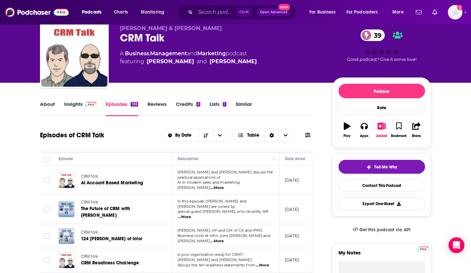 Image resolution: width=471 pixels, height=273 pixels. Describe the element at coordinates (74, 54) in the screenshot. I see `img: CRM Talk` at that location.